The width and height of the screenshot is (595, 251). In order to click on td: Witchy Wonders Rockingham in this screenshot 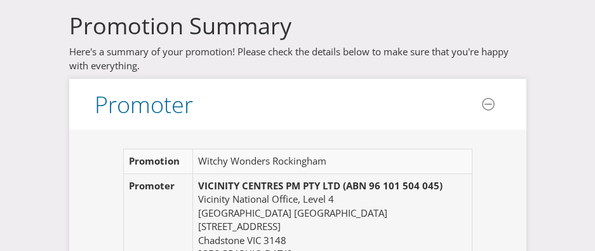, I will do `click(327, 161)`.